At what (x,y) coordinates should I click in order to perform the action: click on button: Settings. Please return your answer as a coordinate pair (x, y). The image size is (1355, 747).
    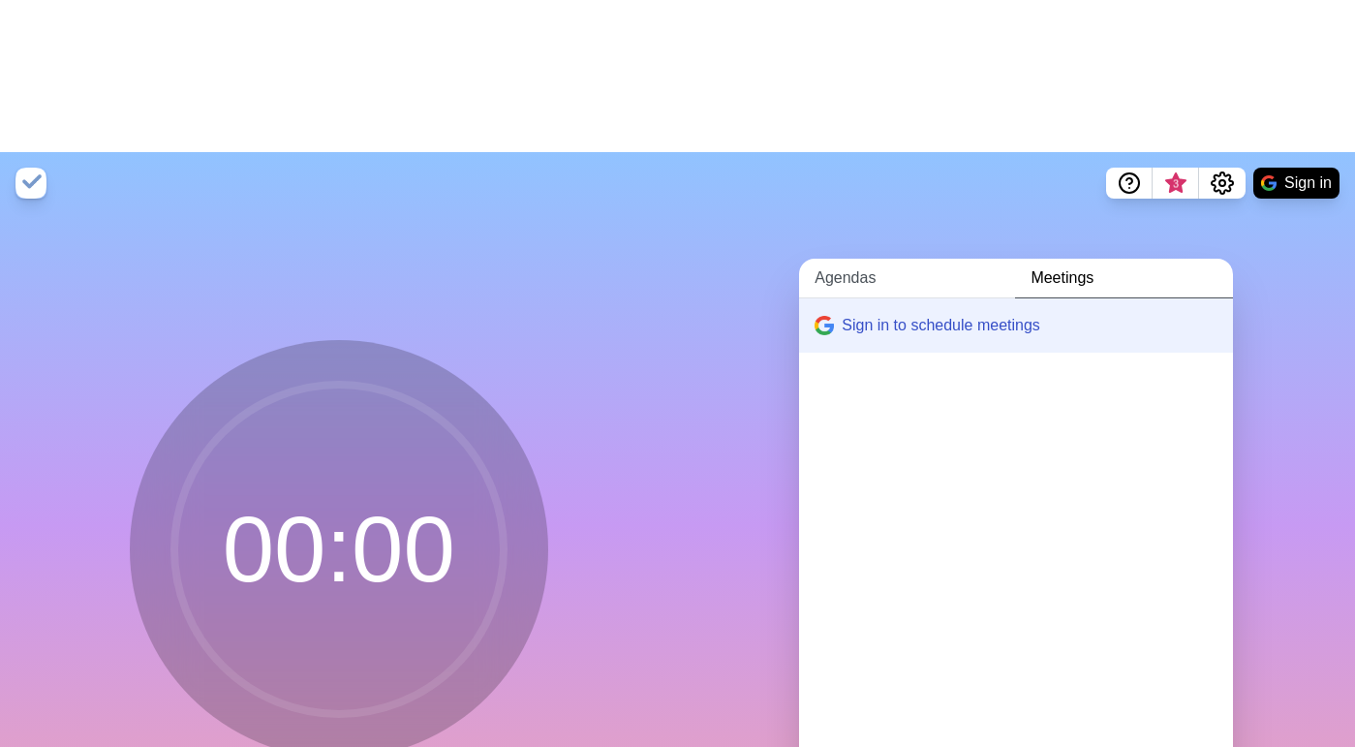
    Looking at the image, I should click on (1223, 183).